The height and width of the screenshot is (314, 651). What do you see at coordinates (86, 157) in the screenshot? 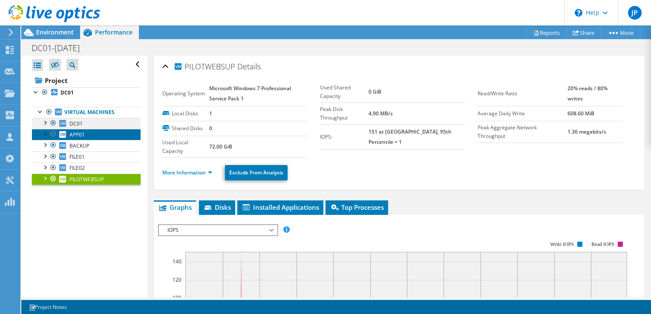
I see `a: FILE01` at bounding box center [86, 157].